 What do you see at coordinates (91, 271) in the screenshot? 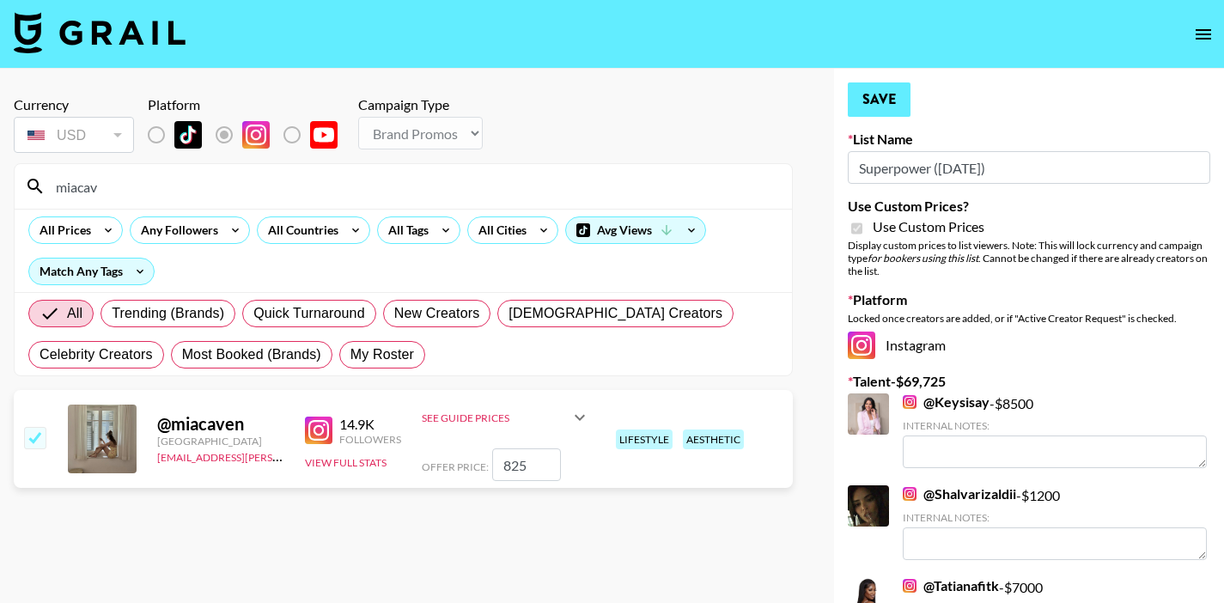
I see `div: Match Any Tags` at bounding box center [91, 271].